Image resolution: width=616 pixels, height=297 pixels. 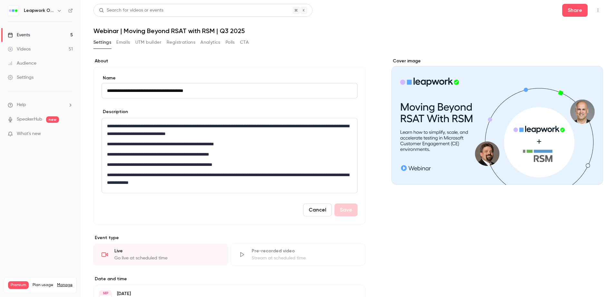 What do you see at coordinates (65, 286) in the screenshot?
I see `a: Manage` at bounding box center [65, 286].